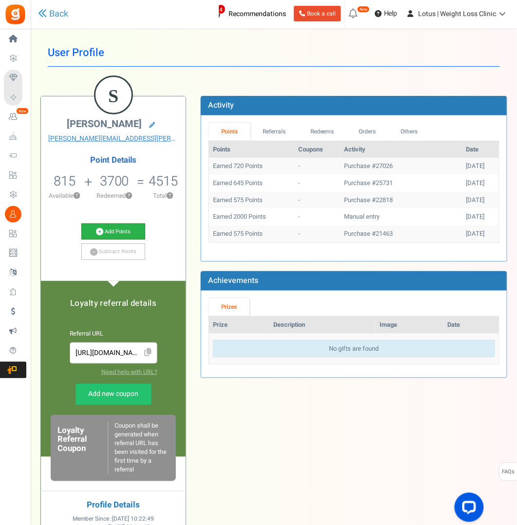  I want to click on span: Help, so click(389, 14).